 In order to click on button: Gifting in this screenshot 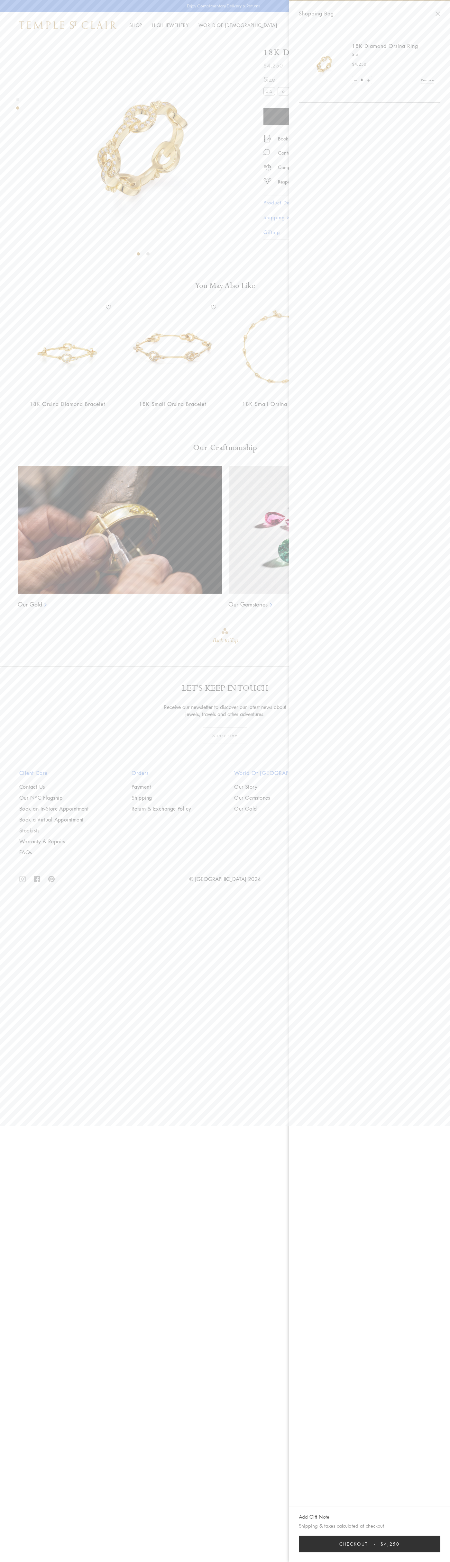, I will do `click(347, 232)`.